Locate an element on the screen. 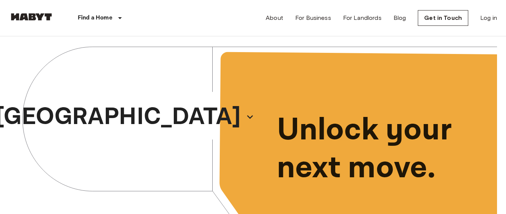  a: About is located at coordinates (274, 18).